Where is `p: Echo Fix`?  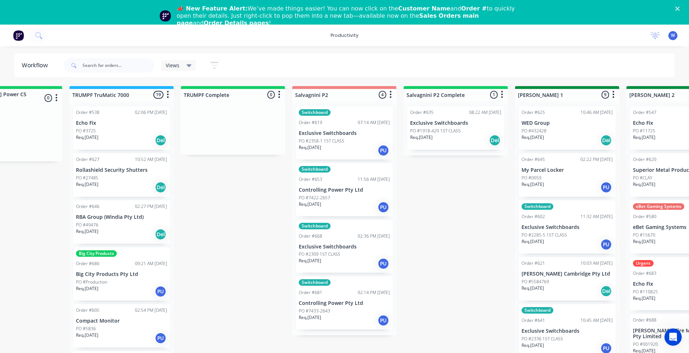
p: Echo Fix is located at coordinates (121, 123).